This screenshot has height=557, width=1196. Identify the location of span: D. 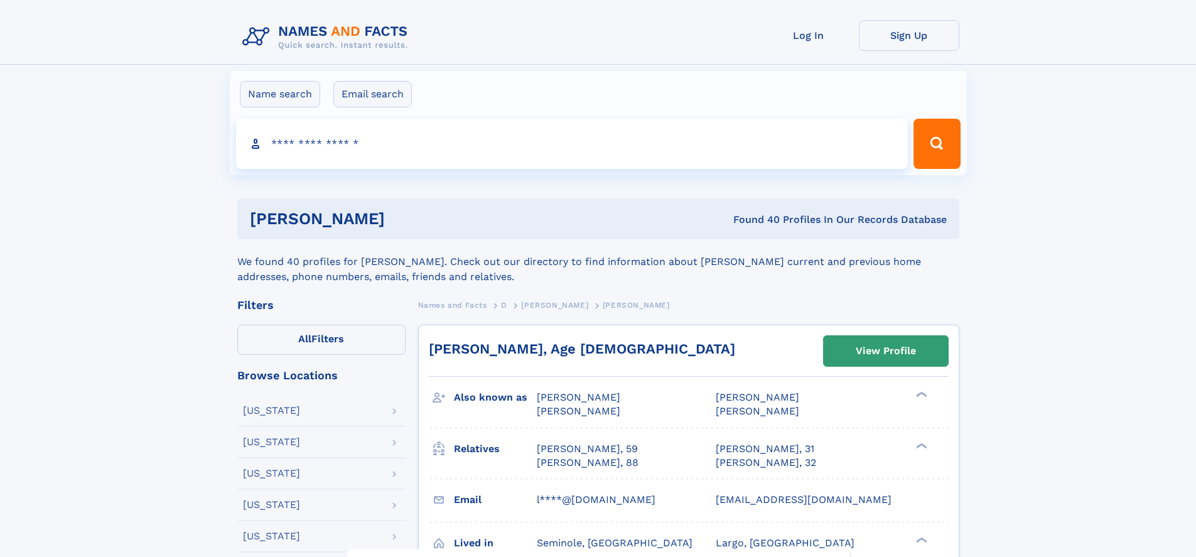
(504, 305).